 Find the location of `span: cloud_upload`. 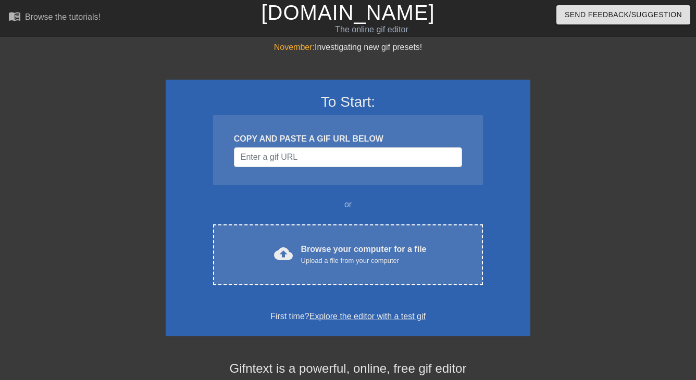

span: cloud_upload is located at coordinates (283, 254).